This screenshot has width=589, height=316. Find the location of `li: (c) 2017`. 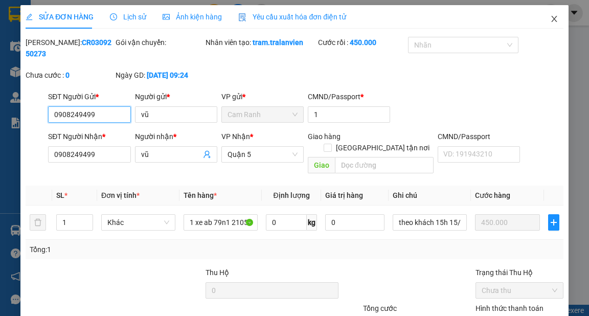

li: (c) 2017 is located at coordinates (113, 55).